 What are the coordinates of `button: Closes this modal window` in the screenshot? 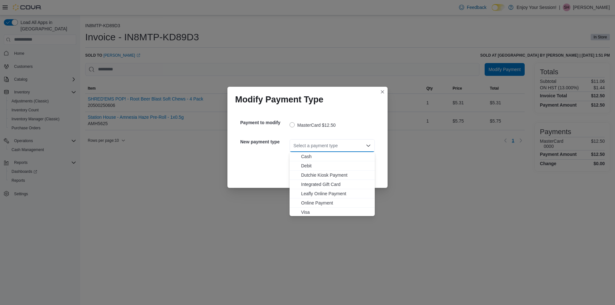 It's located at (383, 92).